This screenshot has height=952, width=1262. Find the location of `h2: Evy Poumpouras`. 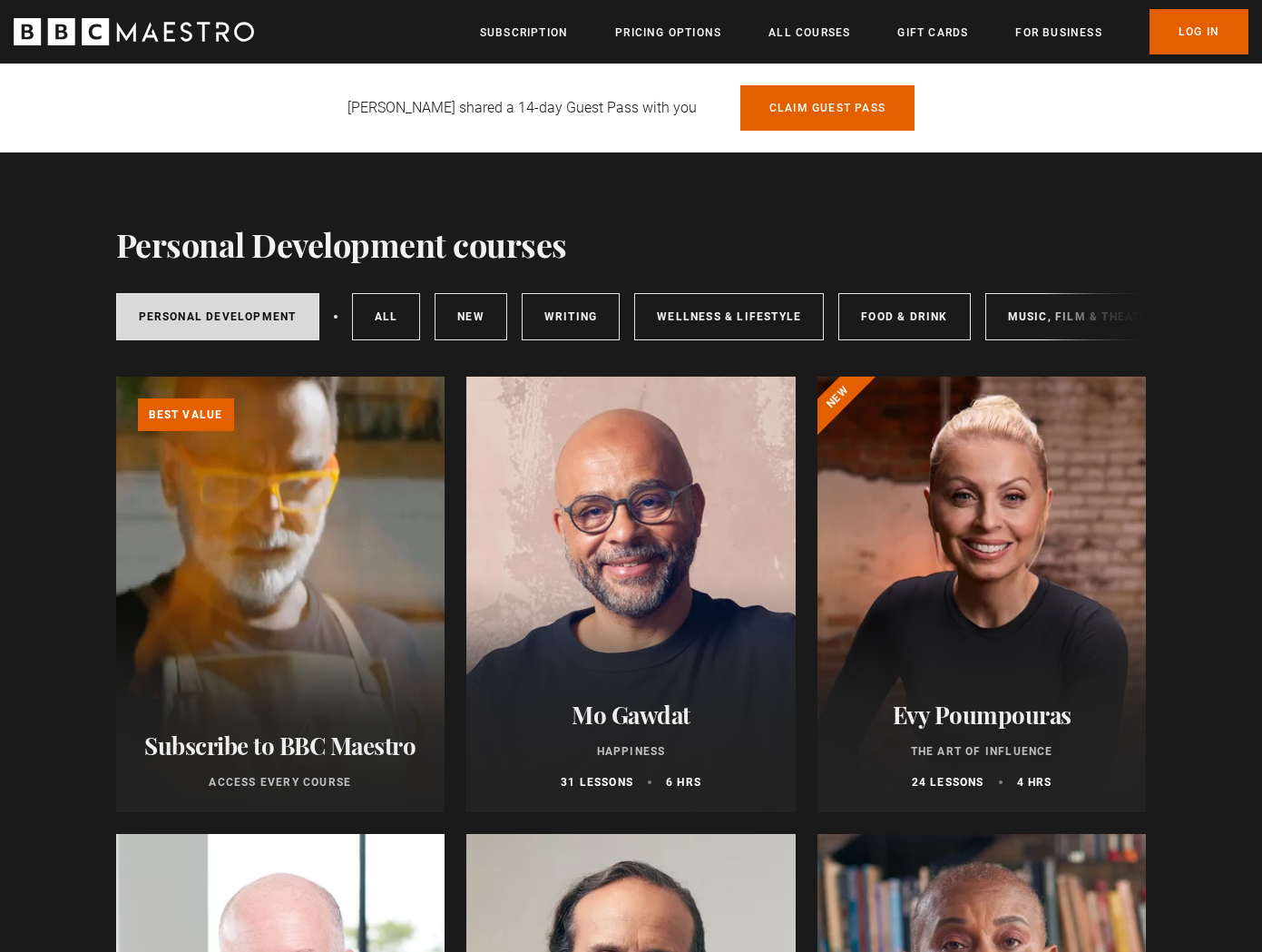

h2: Evy Poumpouras is located at coordinates (982, 714).